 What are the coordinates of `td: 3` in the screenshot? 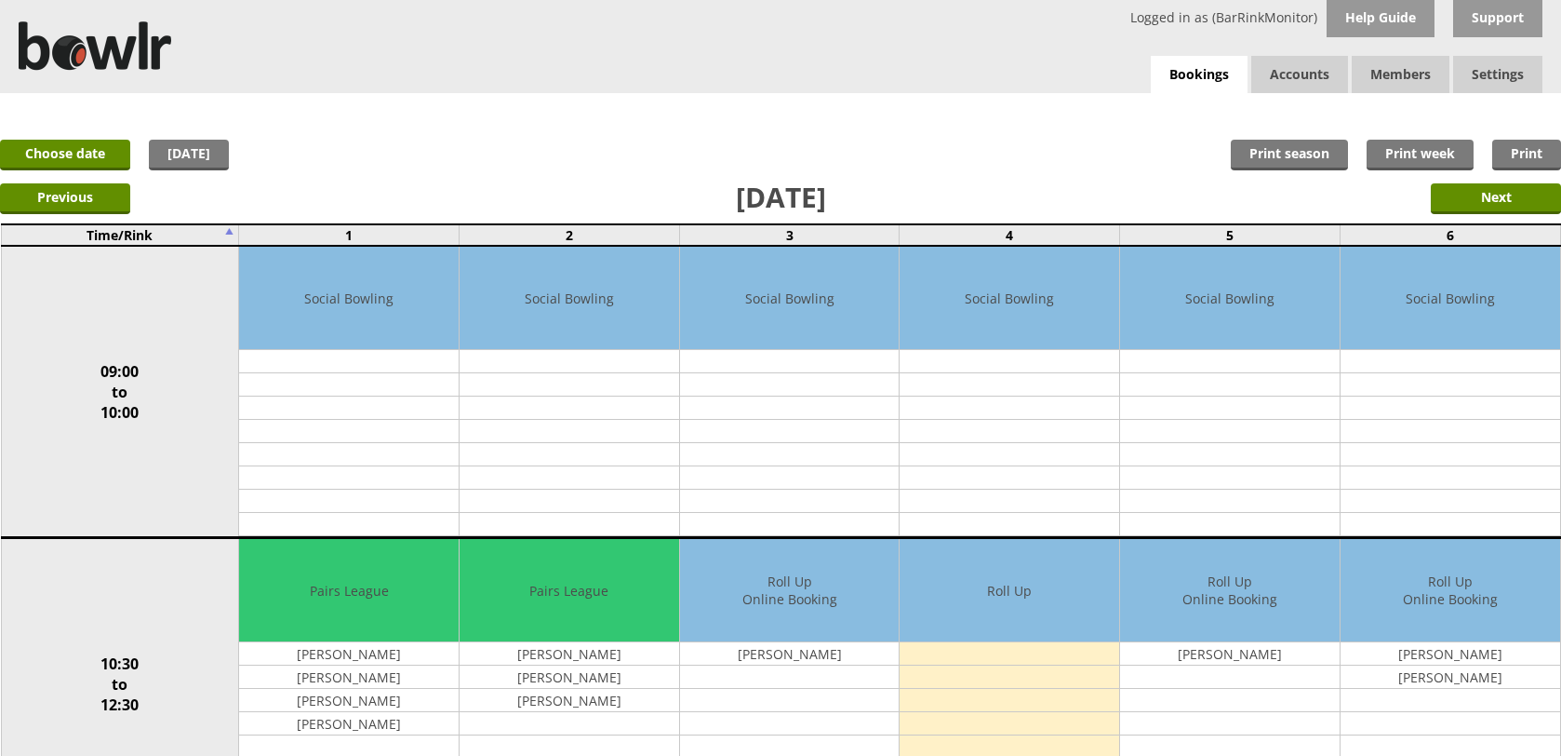 It's located at (789, 235).